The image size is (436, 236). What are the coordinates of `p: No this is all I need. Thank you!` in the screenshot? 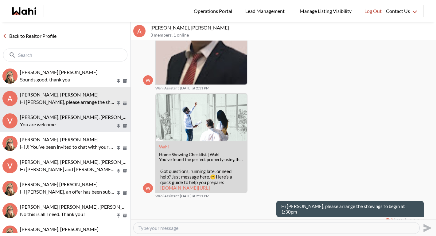 It's located at (68, 214).